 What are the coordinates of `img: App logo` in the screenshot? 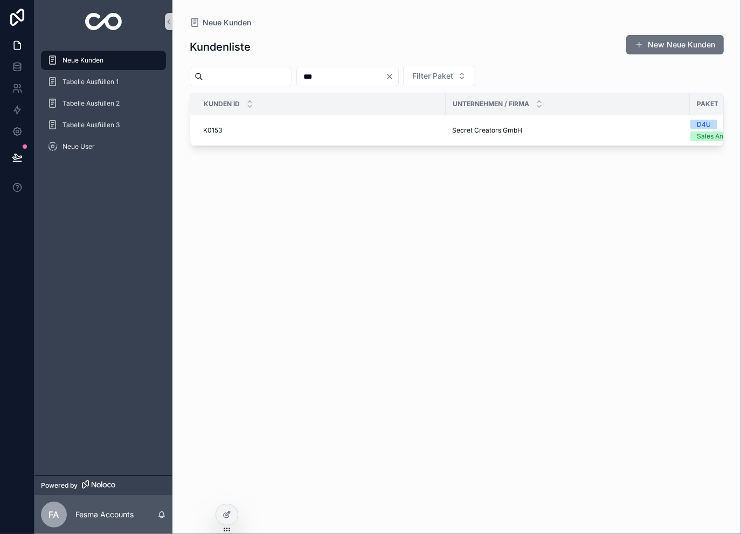 It's located at (103, 22).